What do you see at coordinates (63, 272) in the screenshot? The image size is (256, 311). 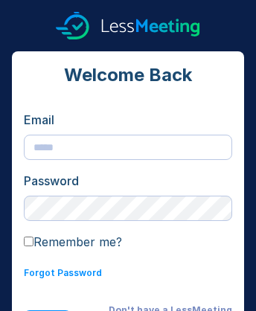 I see `a: Forgot Password` at bounding box center [63, 272].